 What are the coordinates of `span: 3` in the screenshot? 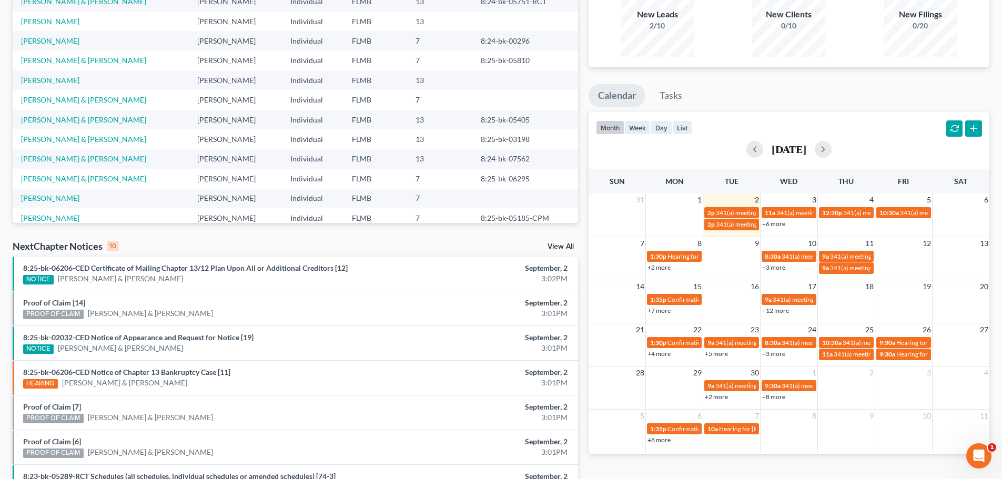 It's located at (814, 200).